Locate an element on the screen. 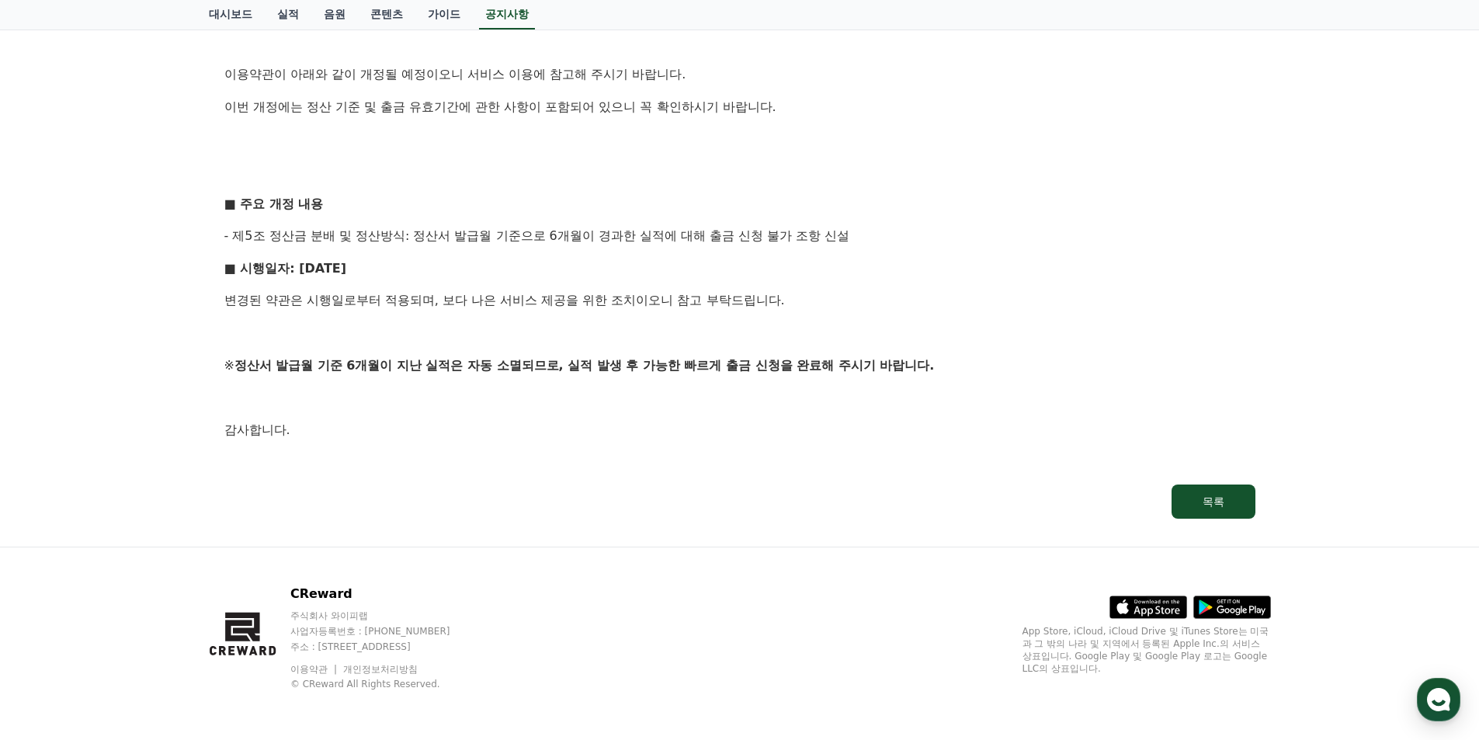 The image size is (1479, 740). span: 설정 is located at coordinates (249, 522).